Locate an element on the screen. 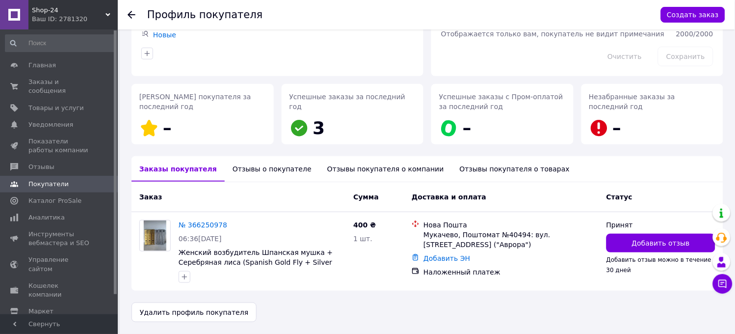 Image resolution: width=735 pixels, height=334 pixels. div: Отзывы покупателя о компании is located at coordinates (386, 169).